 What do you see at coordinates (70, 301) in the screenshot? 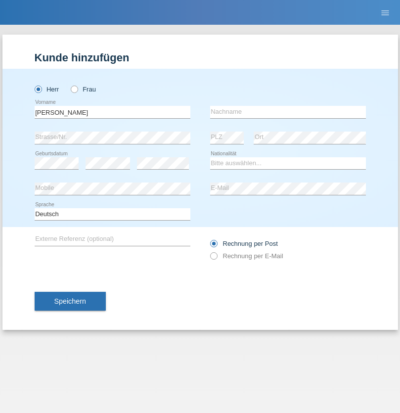
I see `button: Speichern` at bounding box center [70, 301].